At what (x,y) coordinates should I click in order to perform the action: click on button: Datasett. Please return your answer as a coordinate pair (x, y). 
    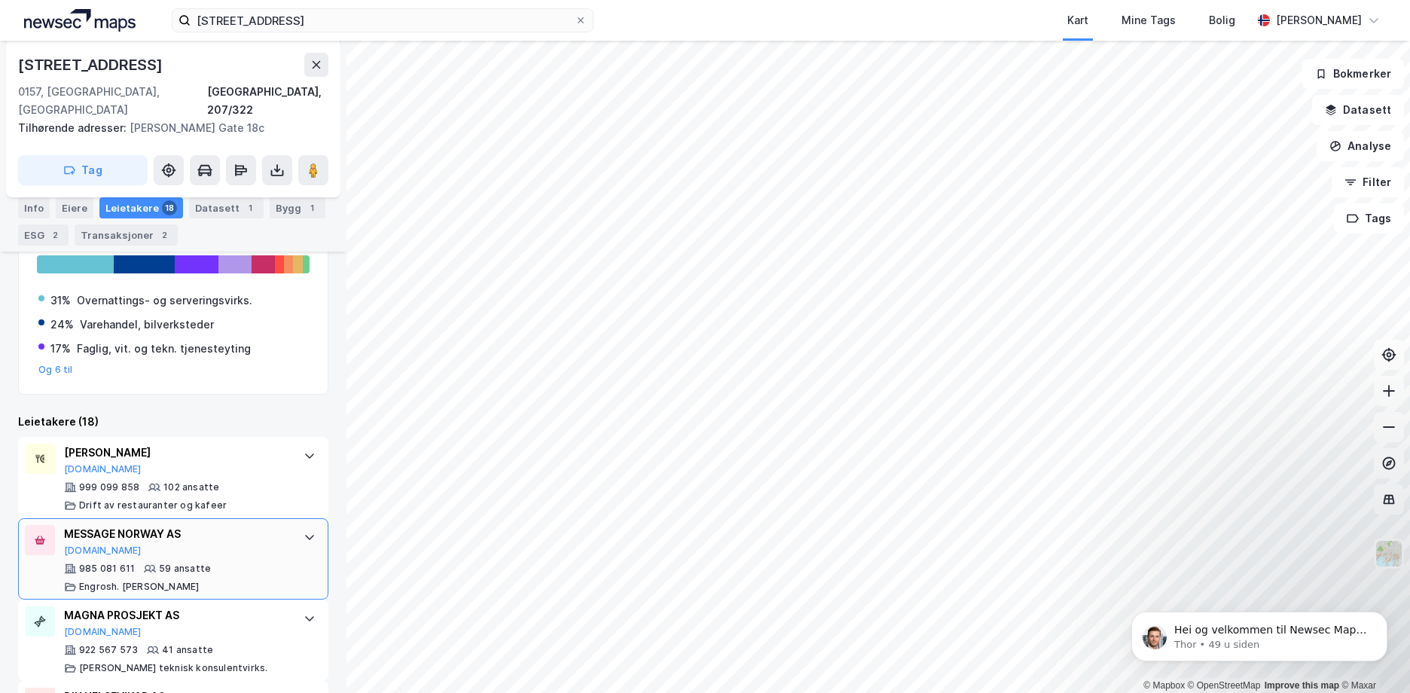
    Looking at the image, I should click on (1358, 110).